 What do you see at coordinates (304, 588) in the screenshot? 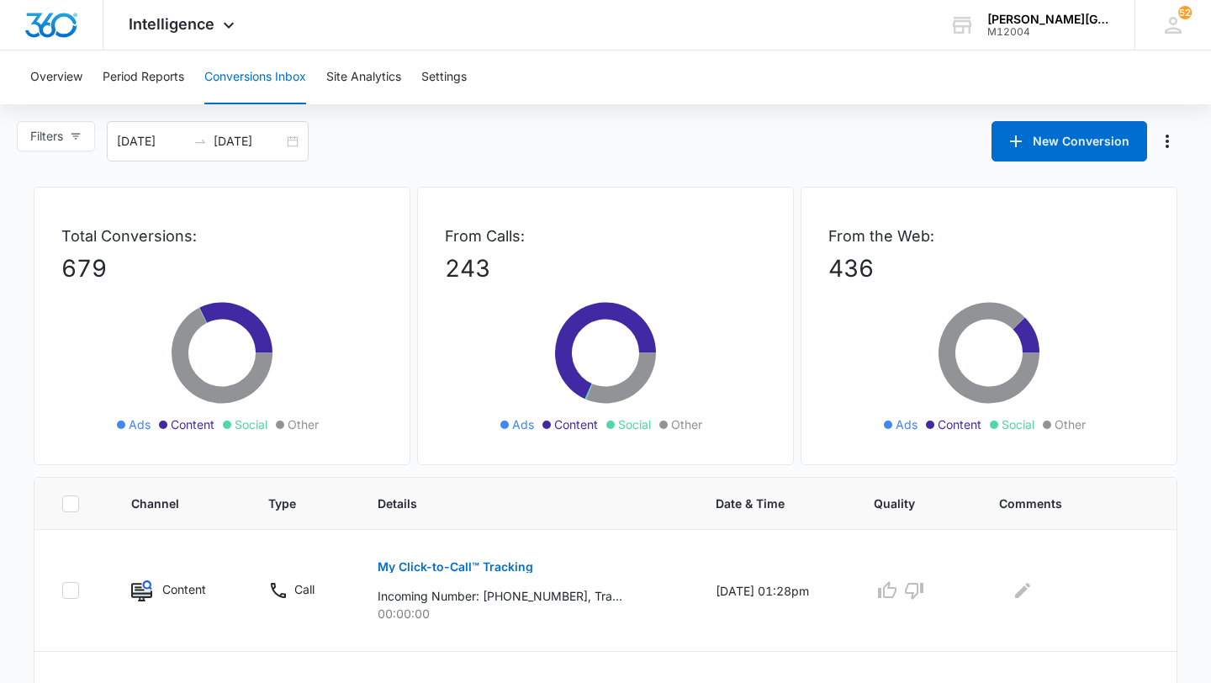
I see `p: Call` at bounding box center [304, 588].